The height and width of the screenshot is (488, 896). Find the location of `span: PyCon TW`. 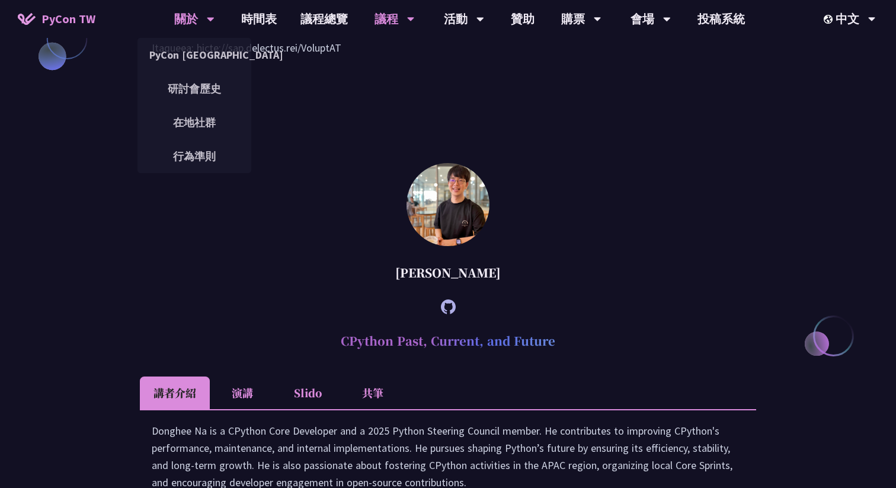

span: PyCon TW is located at coordinates (68, 19).